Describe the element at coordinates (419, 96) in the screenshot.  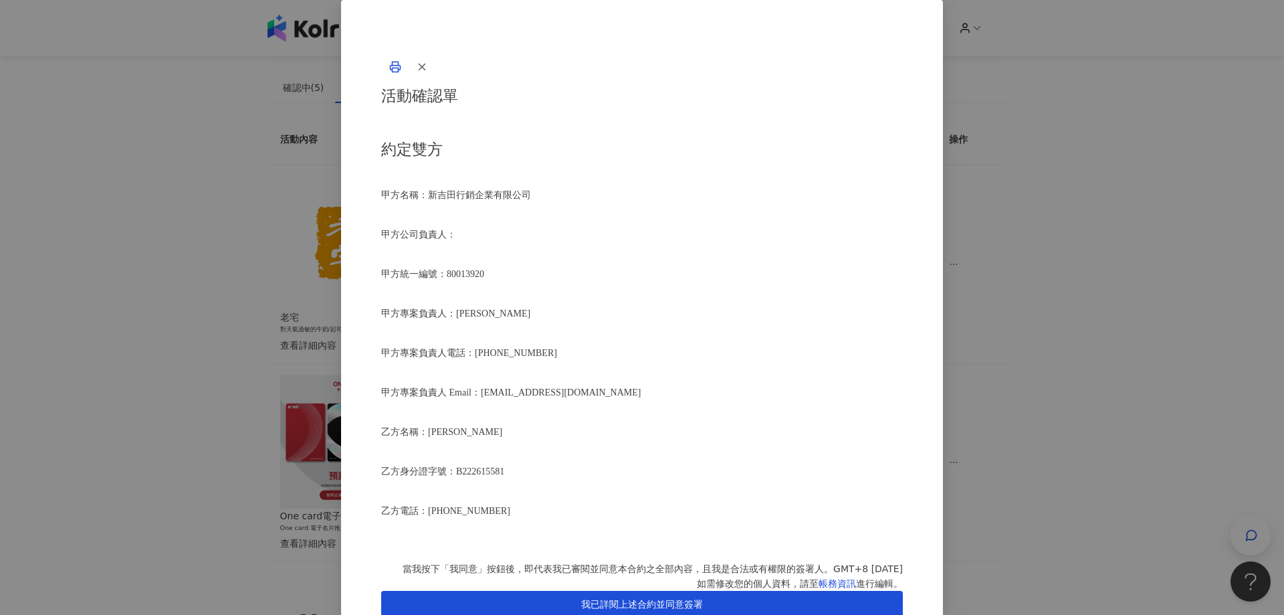
I see `span: 活動確認單` at that location.